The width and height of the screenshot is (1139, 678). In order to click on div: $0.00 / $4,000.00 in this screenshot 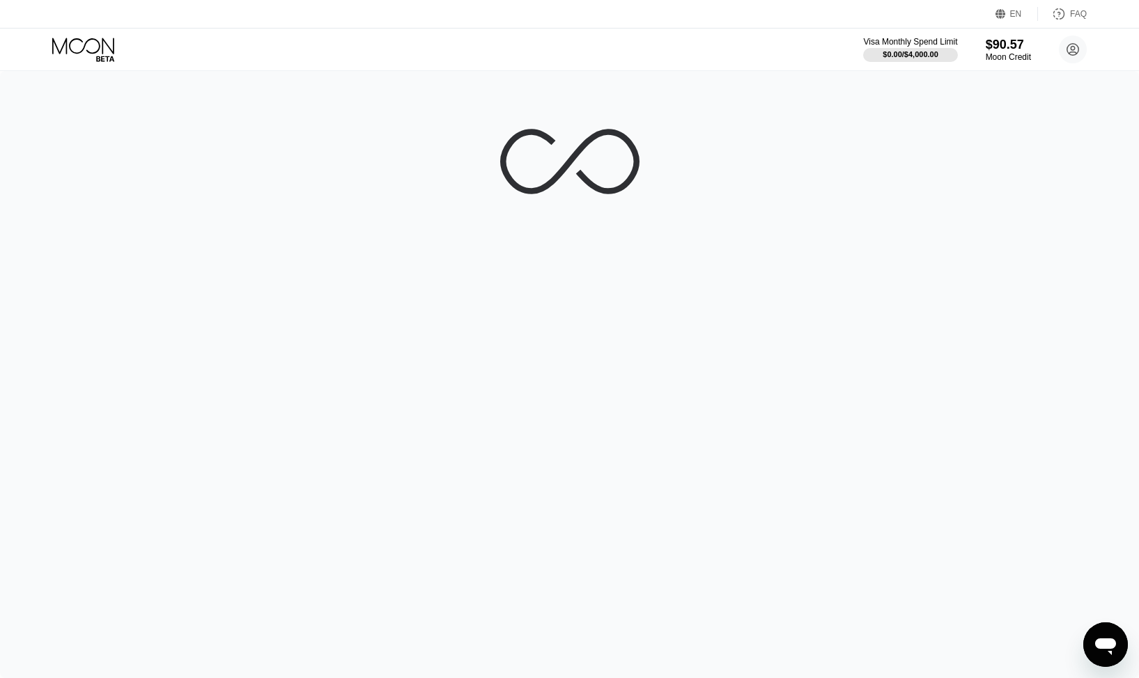, I will do `click(910, 54)`.